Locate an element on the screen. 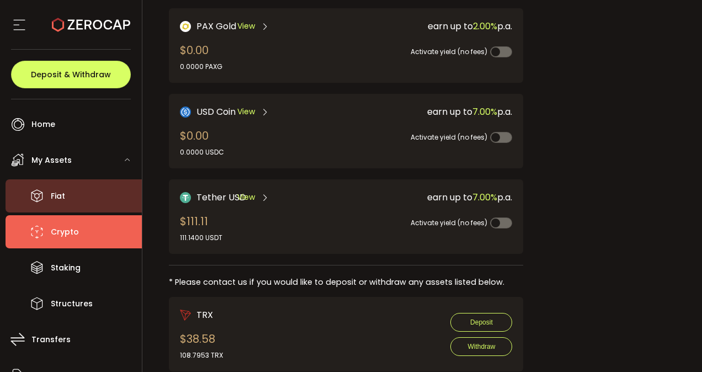 The image size is (702, 372). span: Staking is located at coordinates (66, 267).